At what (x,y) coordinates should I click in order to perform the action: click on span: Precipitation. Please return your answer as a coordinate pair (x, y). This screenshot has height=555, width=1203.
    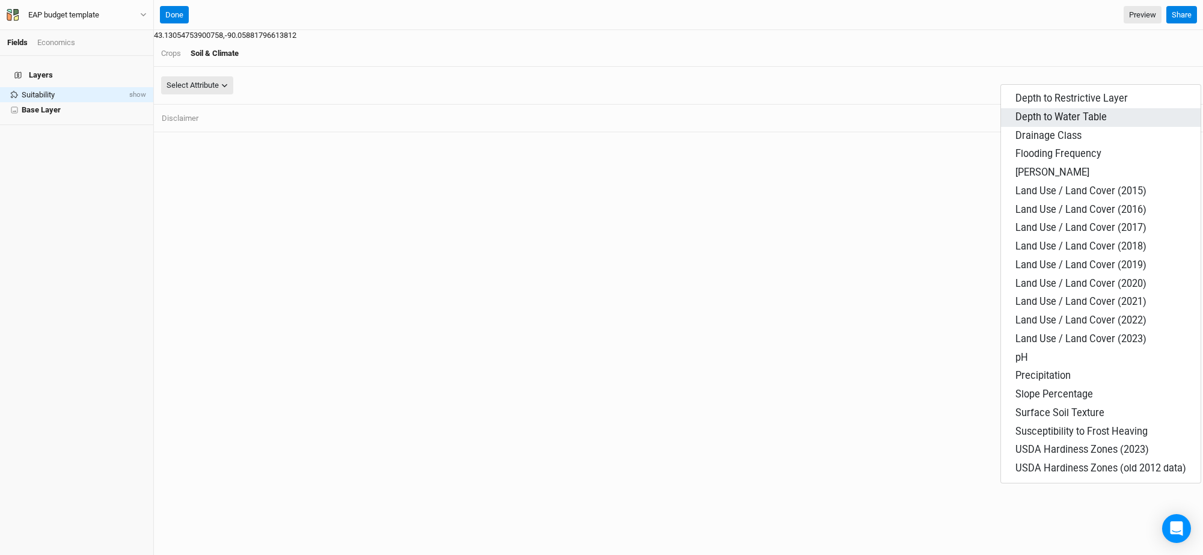
    Looking at the image, I should click on (1043, 375).